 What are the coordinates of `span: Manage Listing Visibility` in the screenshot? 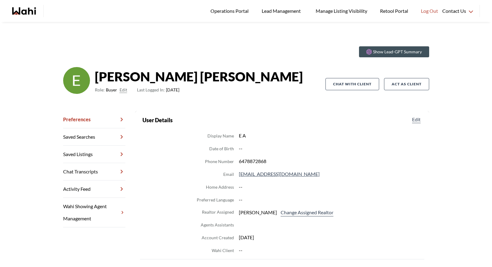 It's located at (341, 11).